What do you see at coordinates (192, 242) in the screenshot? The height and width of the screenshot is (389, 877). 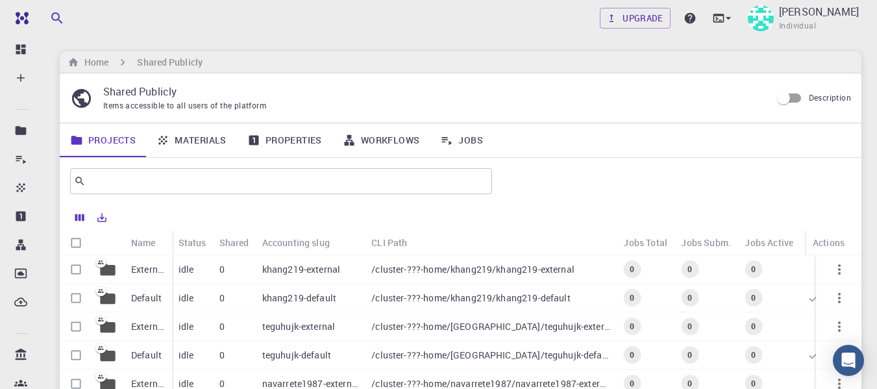 I see `div: Status` at bounding box center [192, 242].